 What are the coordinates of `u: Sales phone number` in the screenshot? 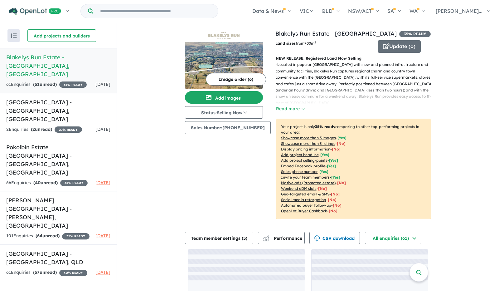 It's located at (299, 171).